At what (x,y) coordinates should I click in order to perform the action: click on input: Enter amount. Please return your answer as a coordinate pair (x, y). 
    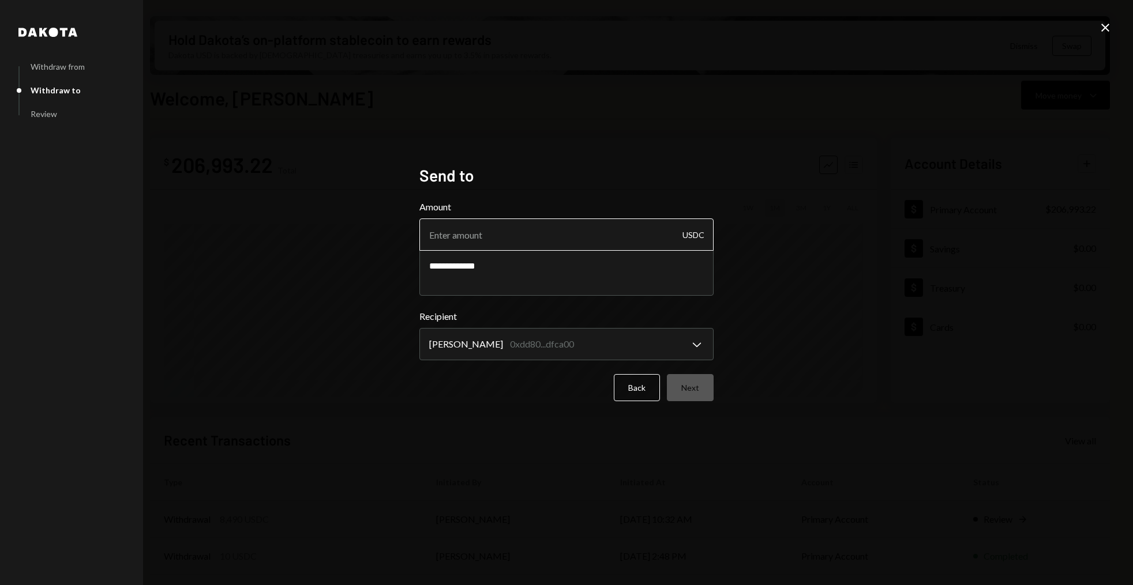
    Looking at the image, I should click on (566, 235).